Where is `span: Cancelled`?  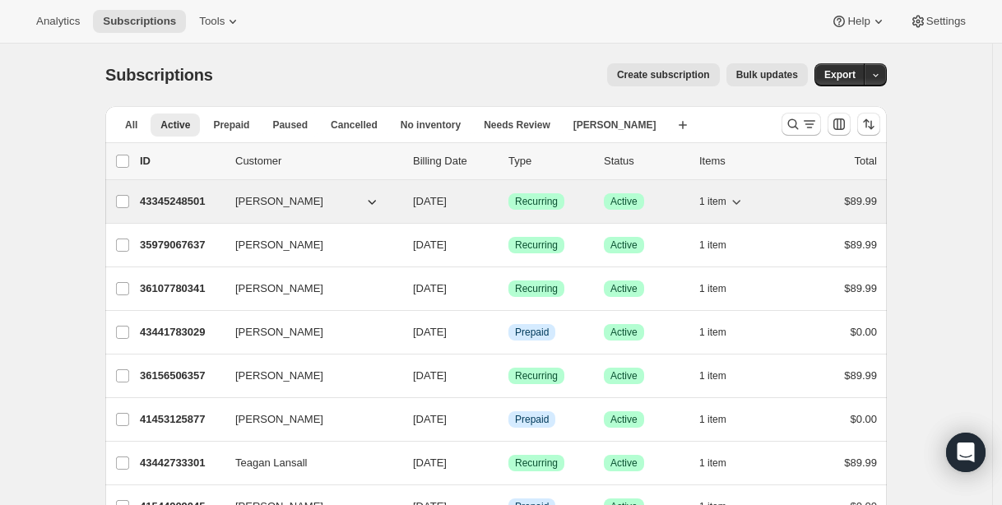 span: Cancelled is located at coordinates (354, 125).